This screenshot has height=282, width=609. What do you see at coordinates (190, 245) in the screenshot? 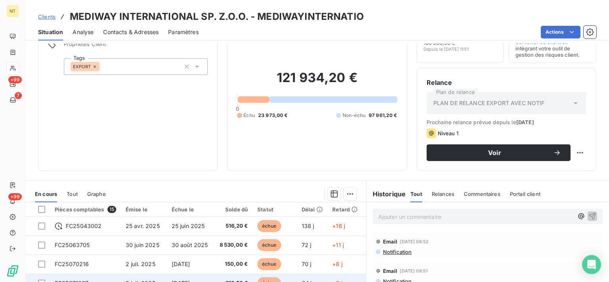
I see `span: 30 août 2025` at bounding box center [190, 245].